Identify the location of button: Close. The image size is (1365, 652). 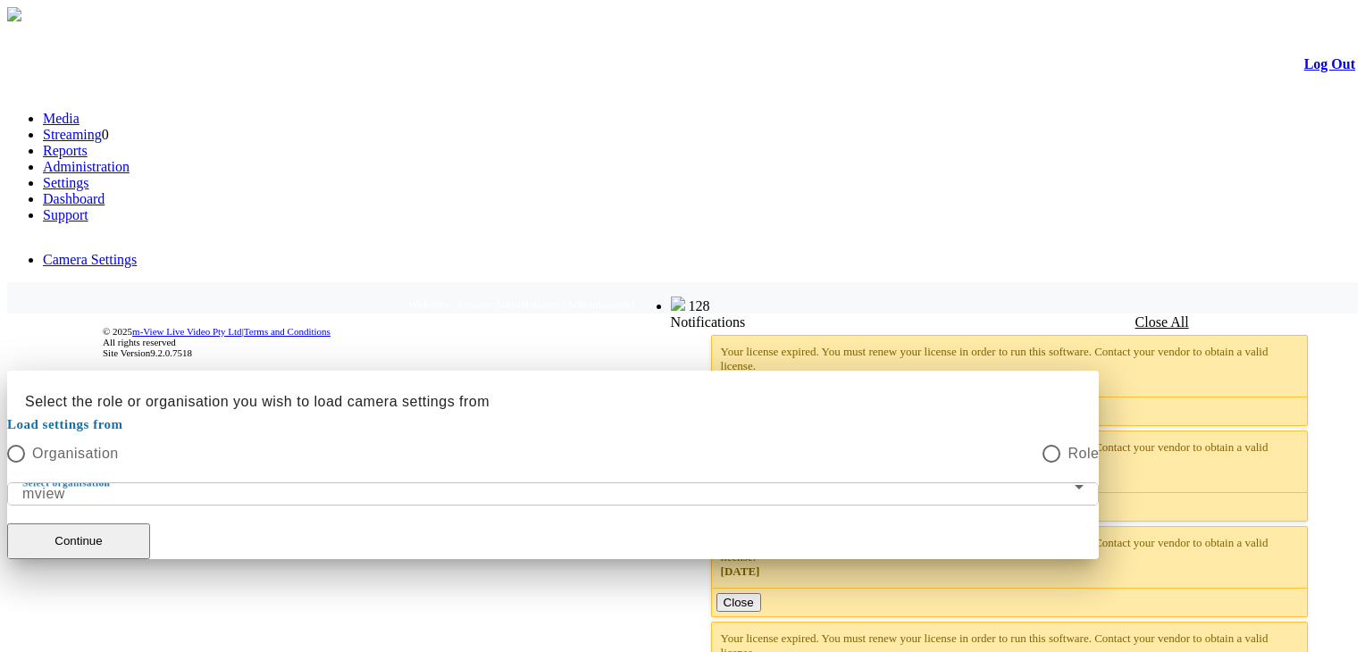
(739, 602).